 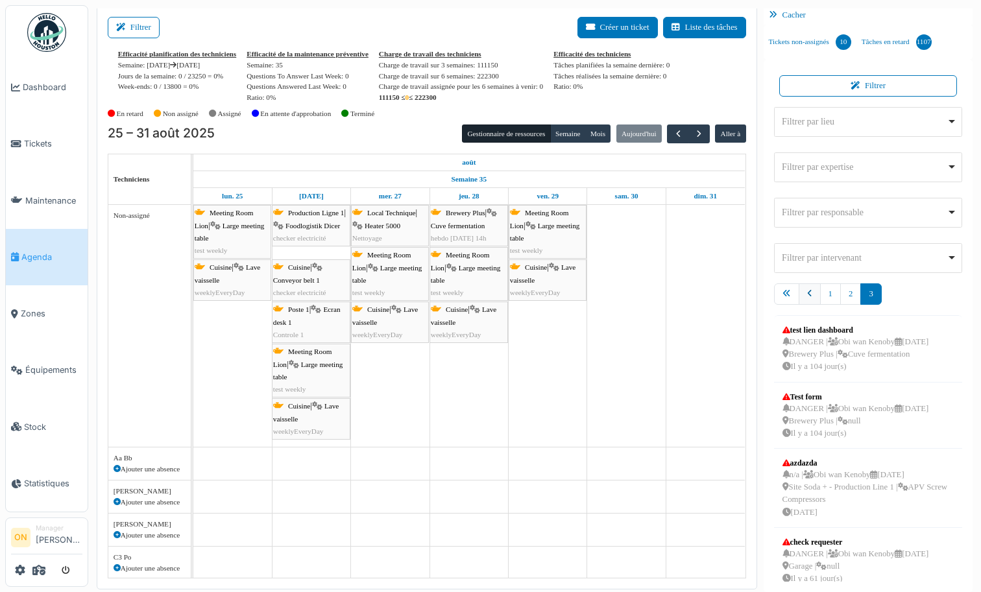 I want to click on div: Charge de travail des techniciens, so click(x=461, y=54).